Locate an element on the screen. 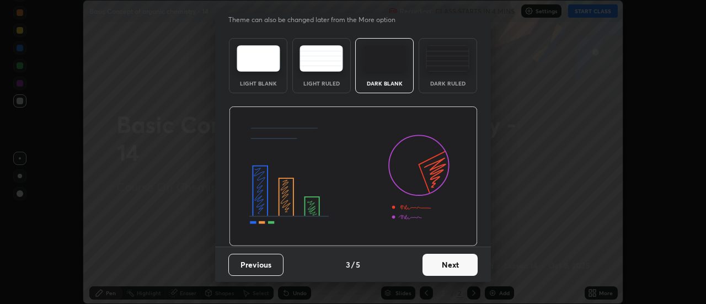 The width and height of the screenshot is (706, 304). h4: 5 is located at coordinates (358, 264).